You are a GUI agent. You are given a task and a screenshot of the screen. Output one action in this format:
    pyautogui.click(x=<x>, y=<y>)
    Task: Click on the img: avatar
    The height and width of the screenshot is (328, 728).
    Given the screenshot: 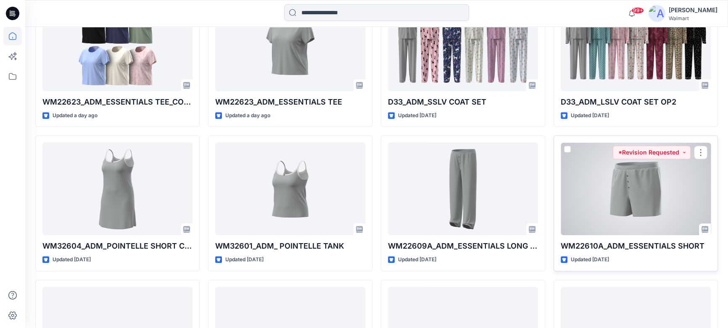 What is the action you would take?
    pyautogui.click(x=657, y=13)
    